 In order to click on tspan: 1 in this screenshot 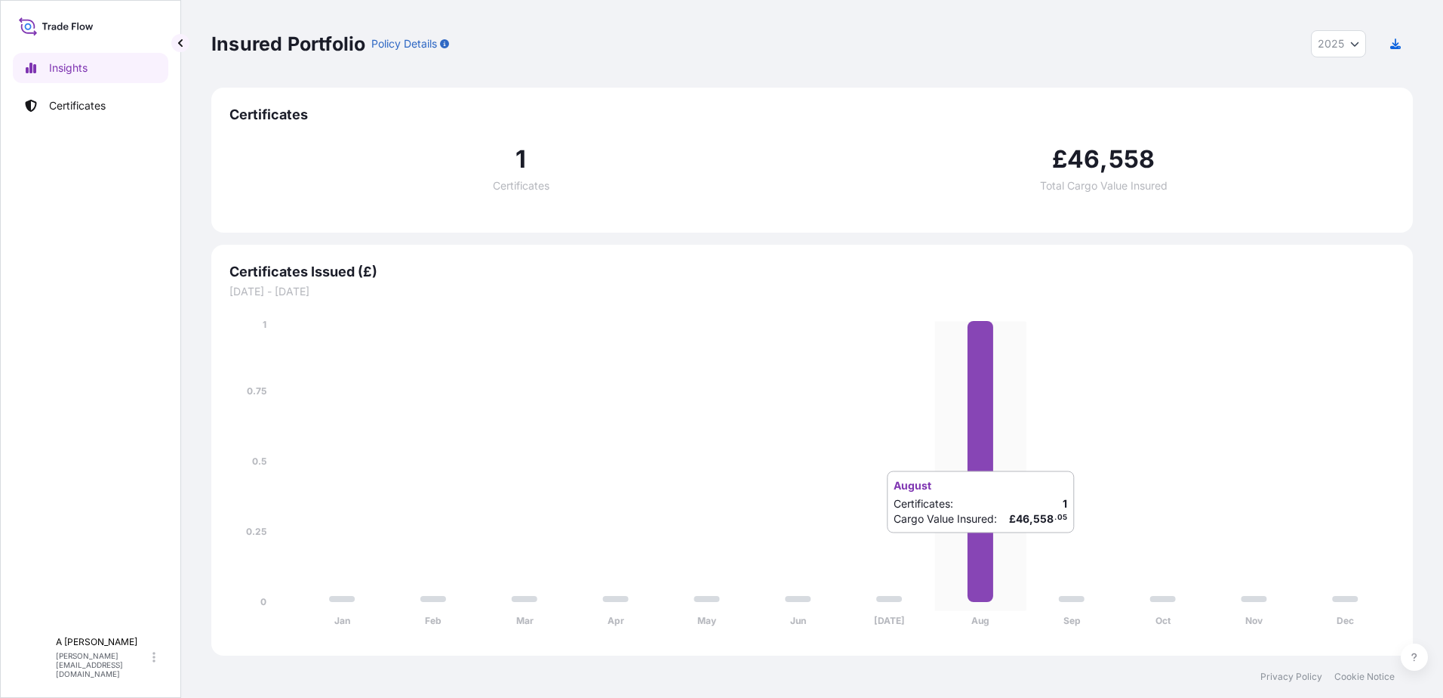, I will do `click(264, 324)`.